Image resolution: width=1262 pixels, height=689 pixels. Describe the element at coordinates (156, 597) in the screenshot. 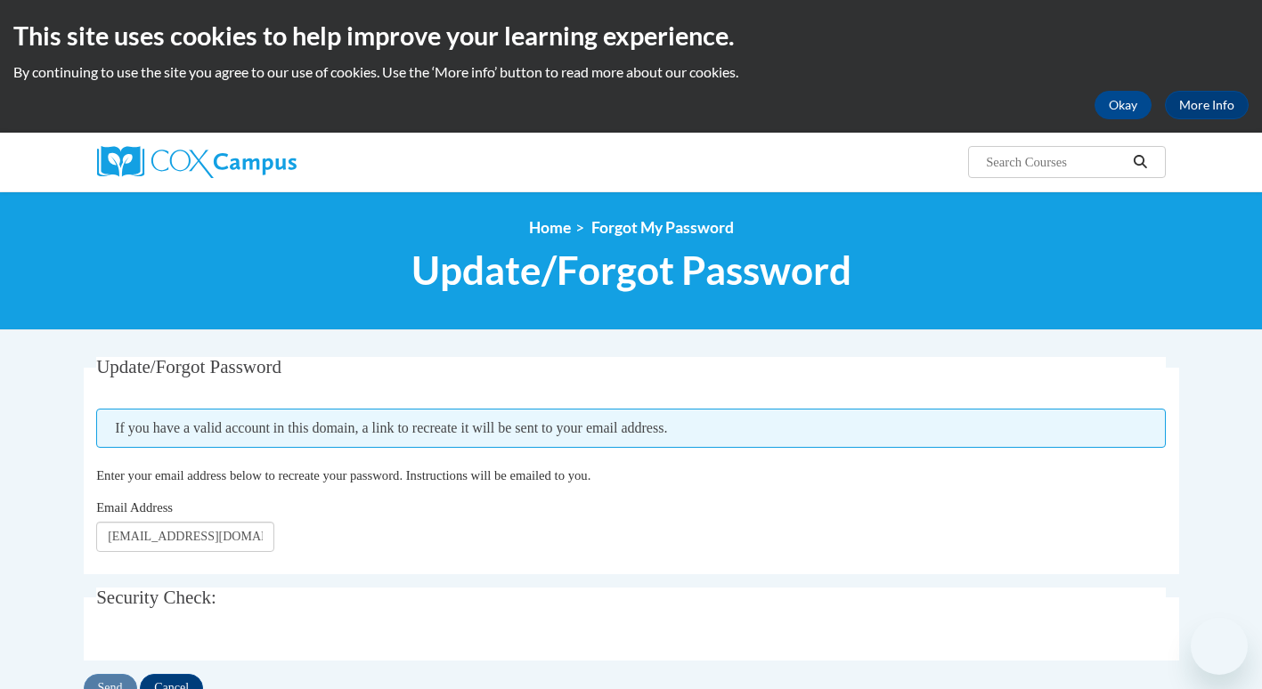

I see `span: Security Check:` at that location.